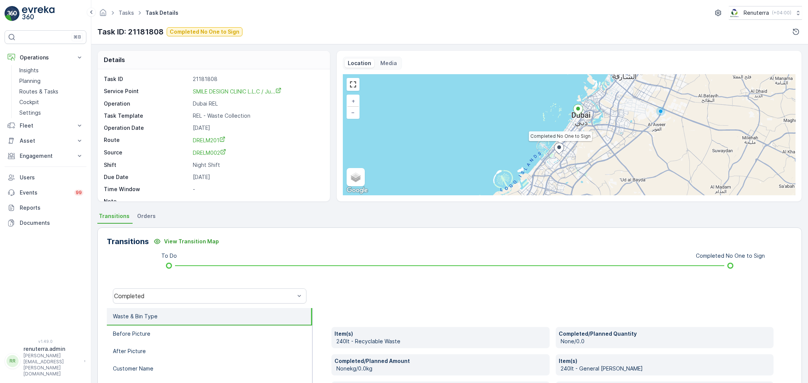 The image size is (808, 383). What do you see at coordinates (114, 60) in the screenshot?
I see `p: Details` at bounding box center [114, 60].